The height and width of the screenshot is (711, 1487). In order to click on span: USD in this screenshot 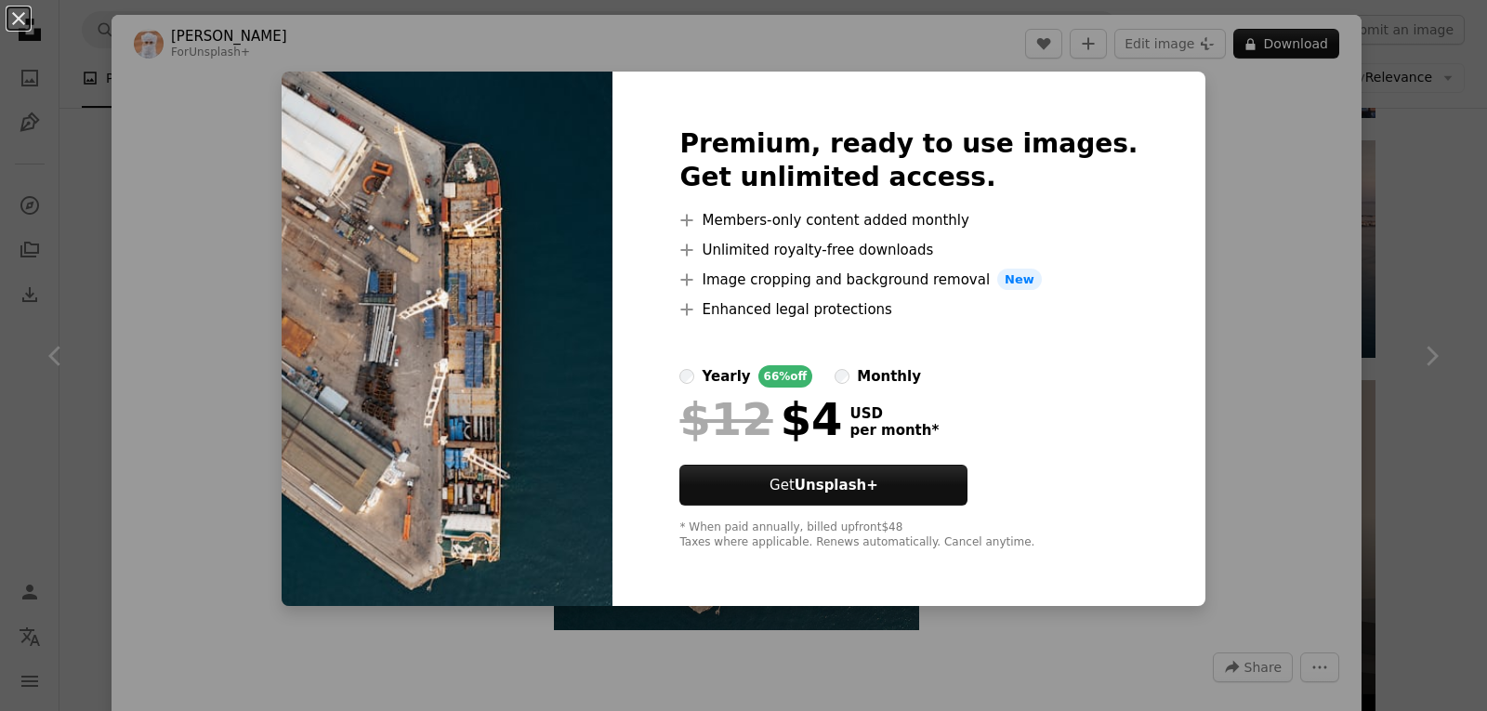, I will do `click(894, 414)`.